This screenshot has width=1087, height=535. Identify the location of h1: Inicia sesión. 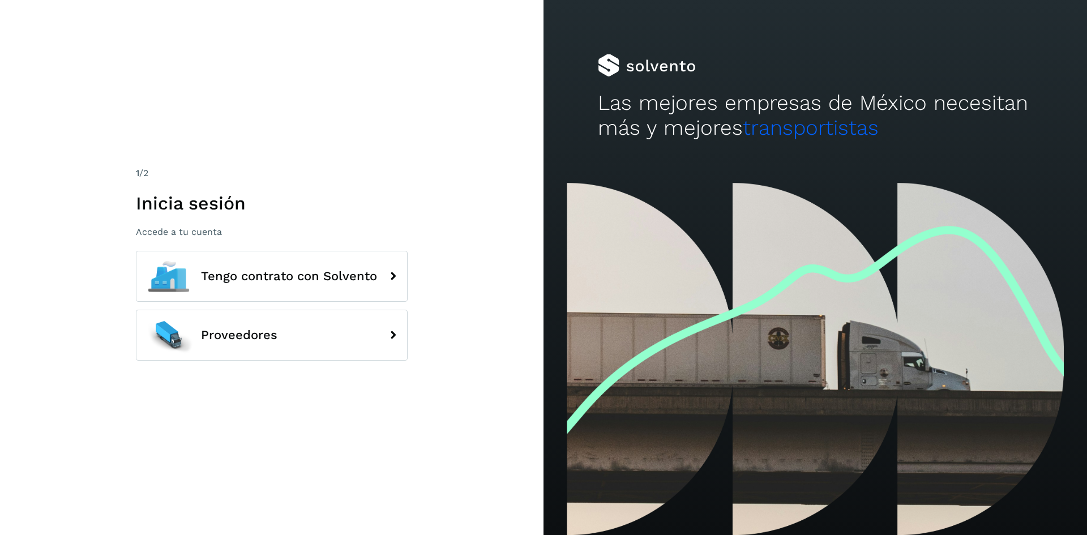
(272, 203).